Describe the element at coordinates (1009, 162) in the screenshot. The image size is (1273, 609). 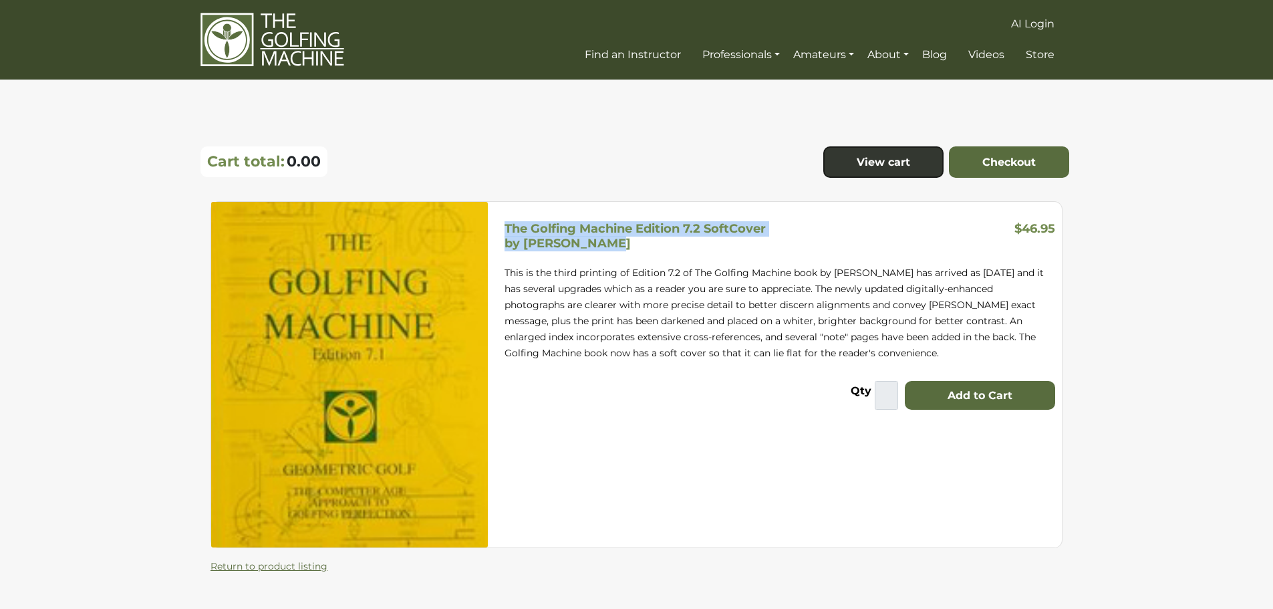
I see `a: Checkout` at that location.